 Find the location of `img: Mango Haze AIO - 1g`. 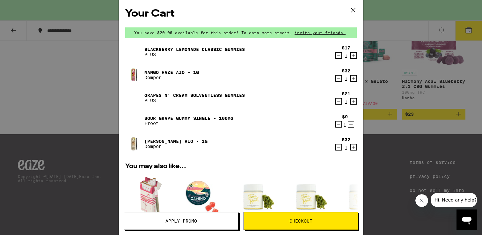

img: Mango Haze AIO - 1g is located at coordinates (134, 75).